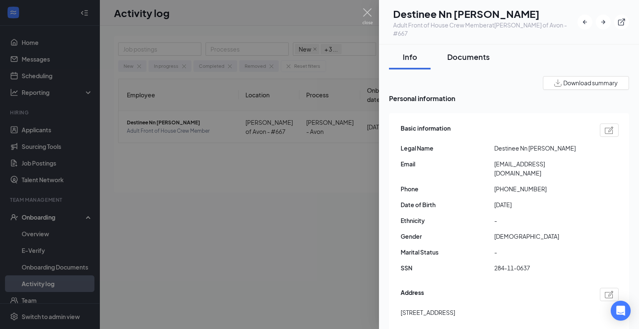  What do you see at coordinates (541, 268) in the screenshot?
I see `span: 284-11-0637` at bounding box center [541, 268].